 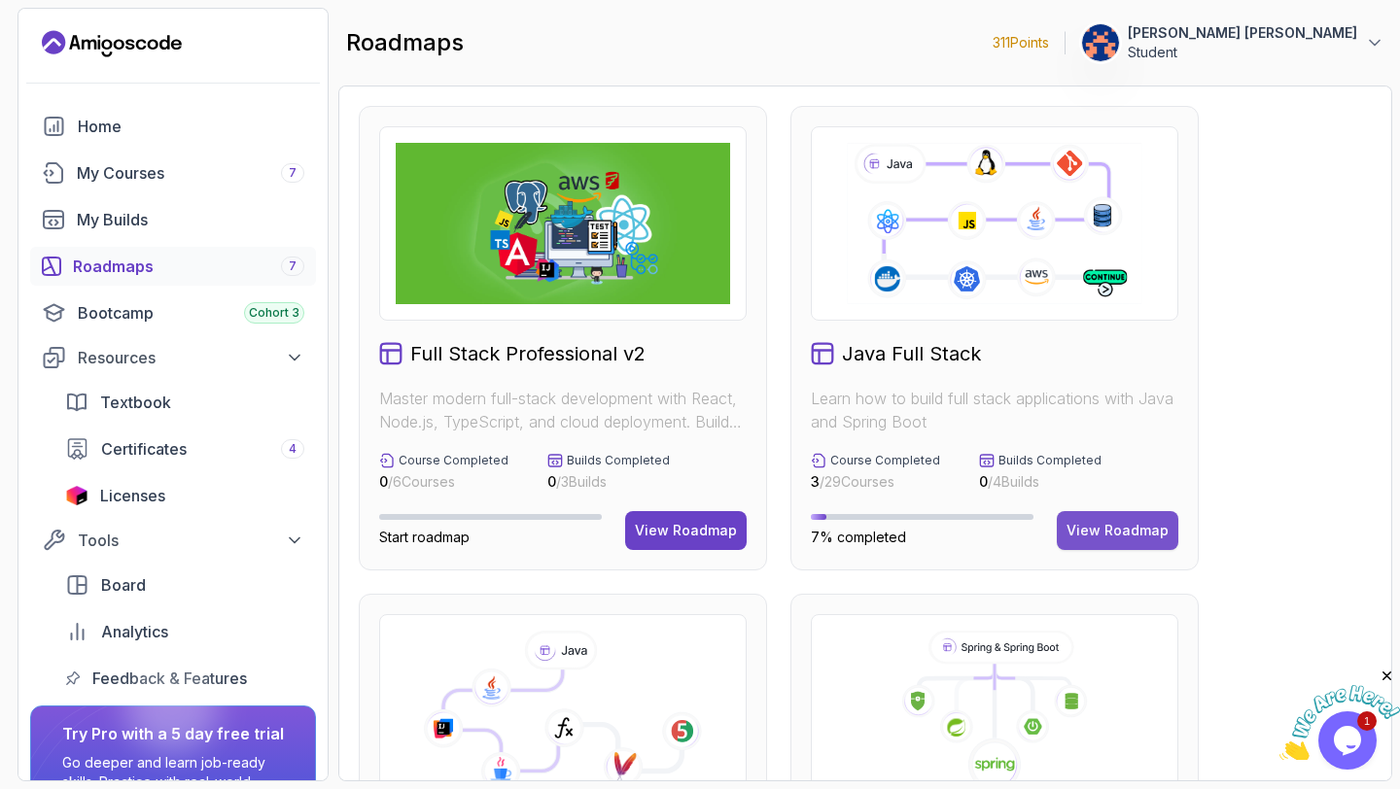 I want to click on a: certificates, so click(x=185, y=449).